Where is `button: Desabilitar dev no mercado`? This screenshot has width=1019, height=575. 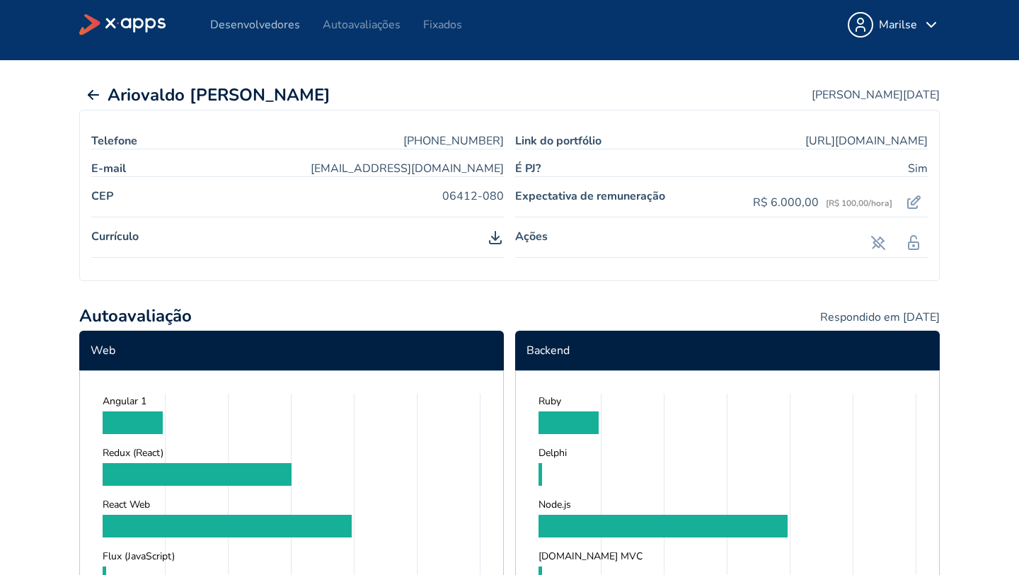 button: Desabilitar dev no mercado is located at coordinates (914, 243).